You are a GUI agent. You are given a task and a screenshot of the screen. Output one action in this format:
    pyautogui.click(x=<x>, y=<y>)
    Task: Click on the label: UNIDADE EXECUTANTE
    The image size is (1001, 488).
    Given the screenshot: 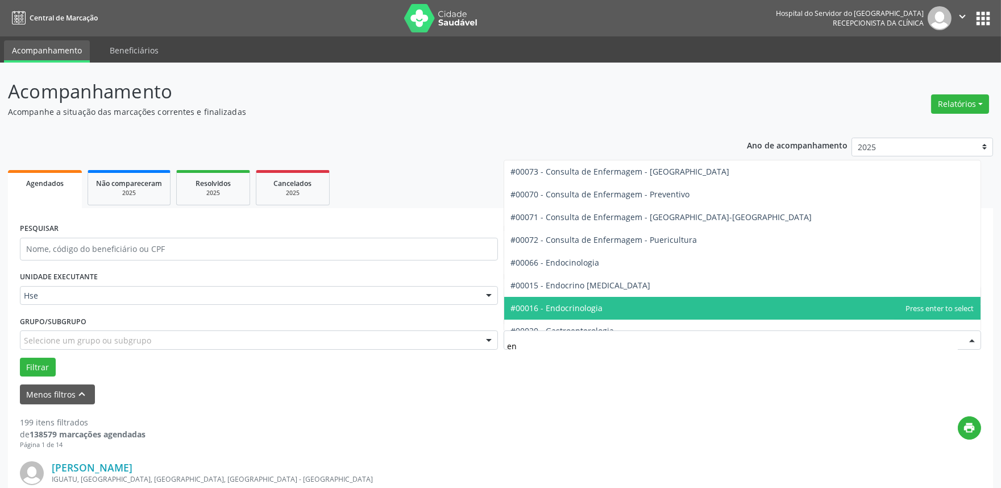 What is the action you would take?
    pyautogui.click(x=59, y=277)
    